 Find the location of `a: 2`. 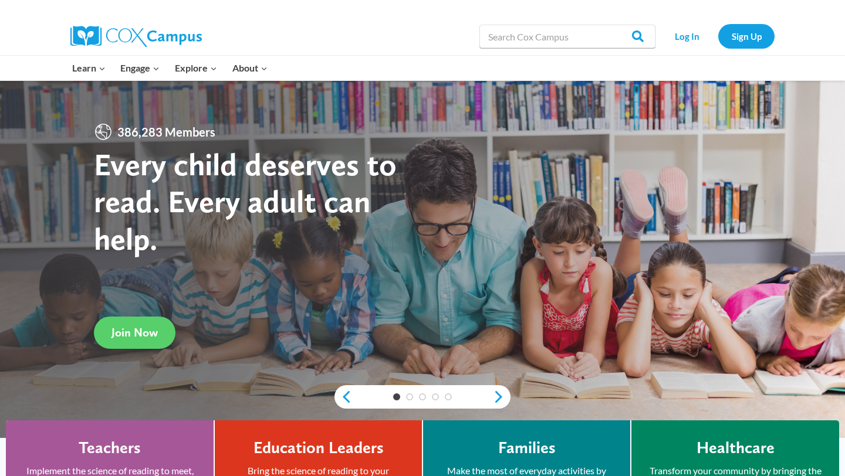

a: 2 is located at coordinates (410, 397).